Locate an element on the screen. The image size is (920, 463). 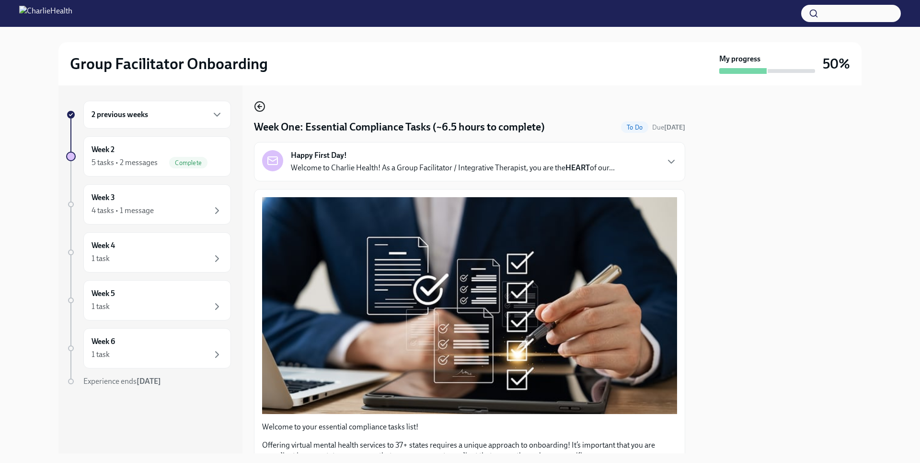
a: Week 41 task is located at coordinates (149, 252).